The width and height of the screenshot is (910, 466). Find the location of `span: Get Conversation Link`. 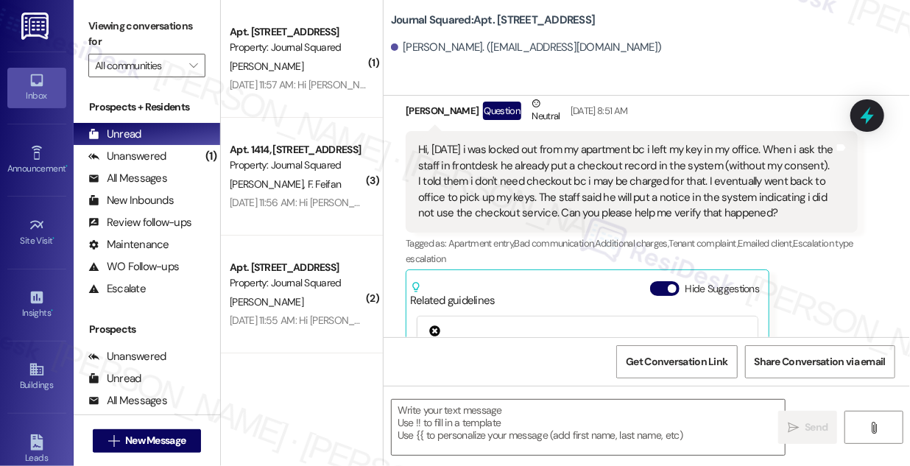

span: Get Conversation Link is located at coordinates (676, 361).